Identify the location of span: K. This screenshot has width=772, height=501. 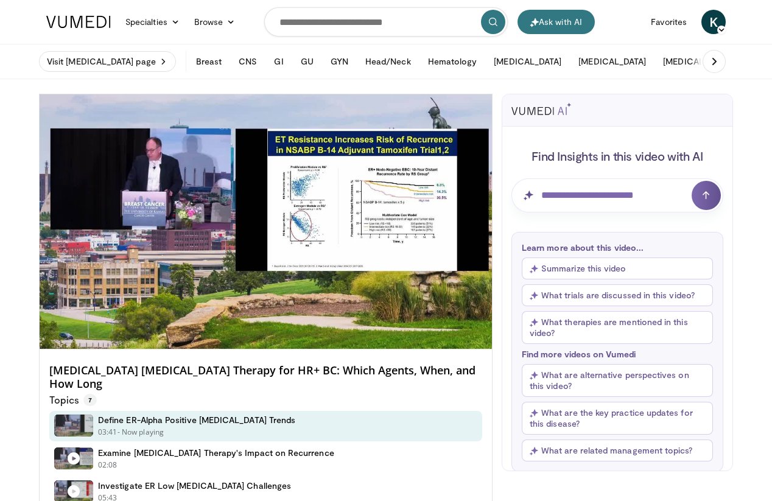
(714, 22).